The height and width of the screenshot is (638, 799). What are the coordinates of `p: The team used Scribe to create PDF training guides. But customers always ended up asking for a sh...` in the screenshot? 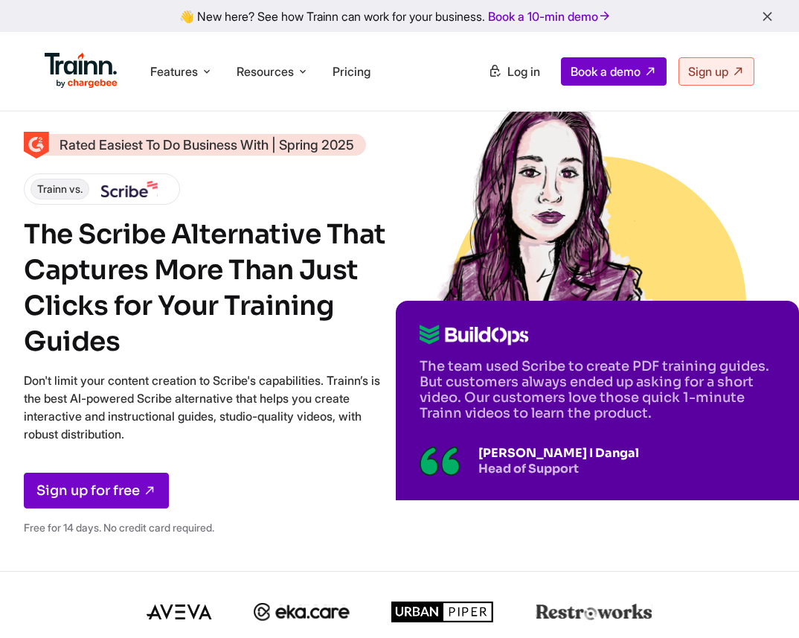 It's located at (597, 390).